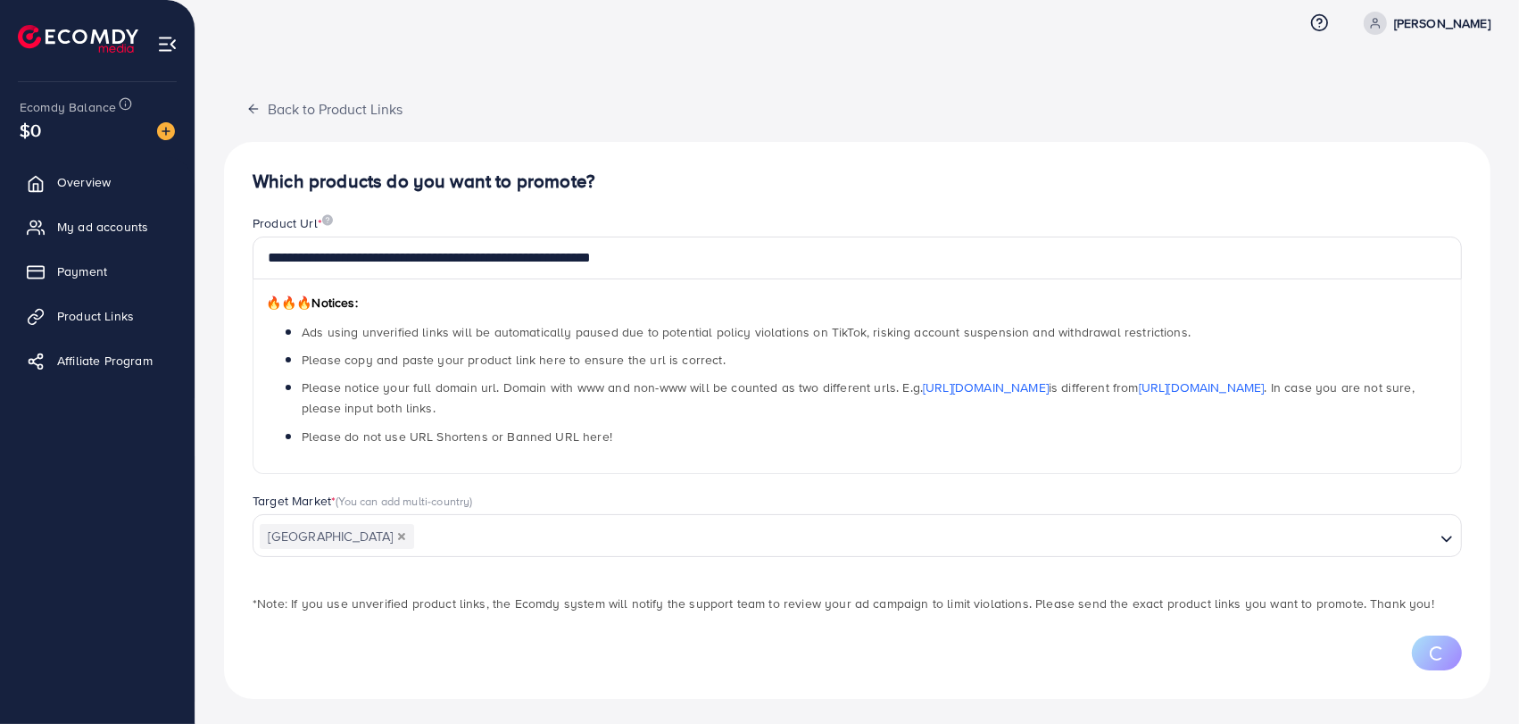 This screenshot has width=1519, height=724. I want to click on a: Product Links, so click(97, 316).